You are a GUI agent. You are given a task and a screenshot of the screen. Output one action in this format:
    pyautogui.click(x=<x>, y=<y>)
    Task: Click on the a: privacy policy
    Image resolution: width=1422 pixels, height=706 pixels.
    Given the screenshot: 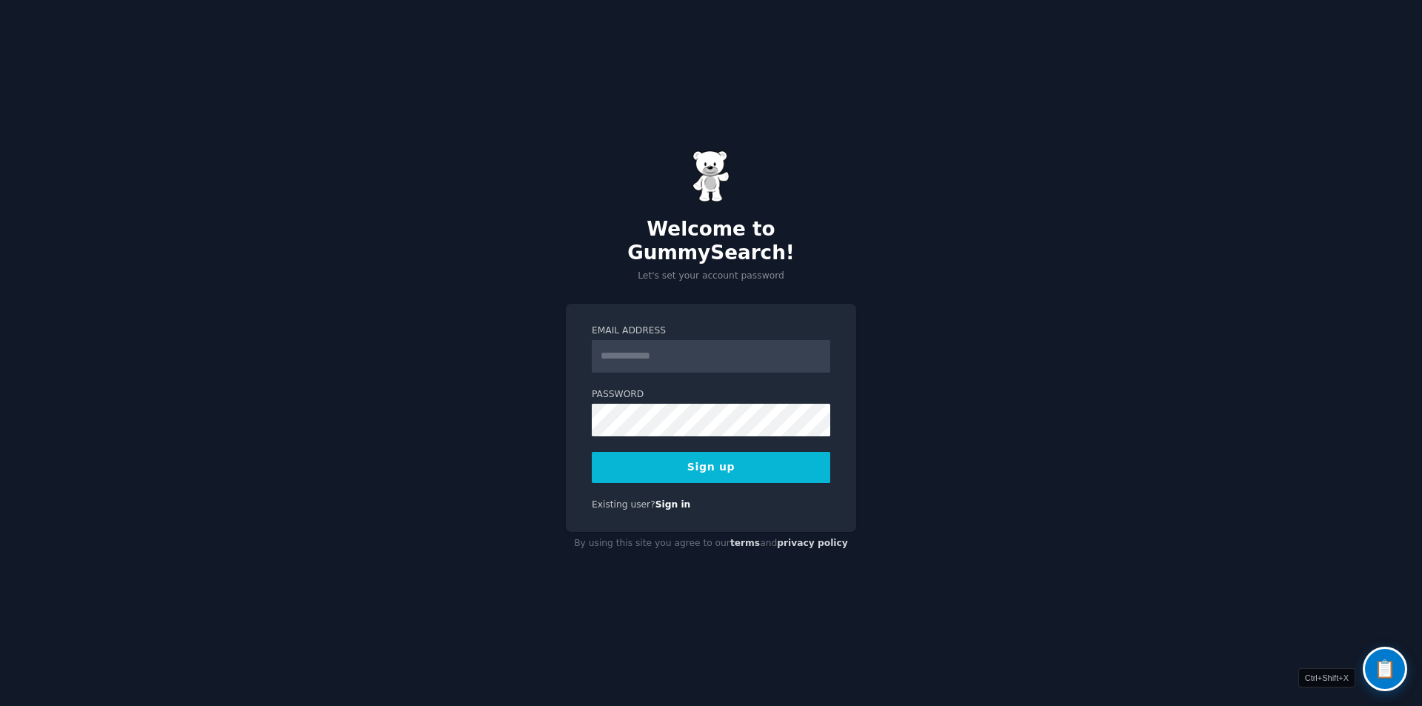 What is the action you would take?
    pyautogui.click(x=813, y=543)
    